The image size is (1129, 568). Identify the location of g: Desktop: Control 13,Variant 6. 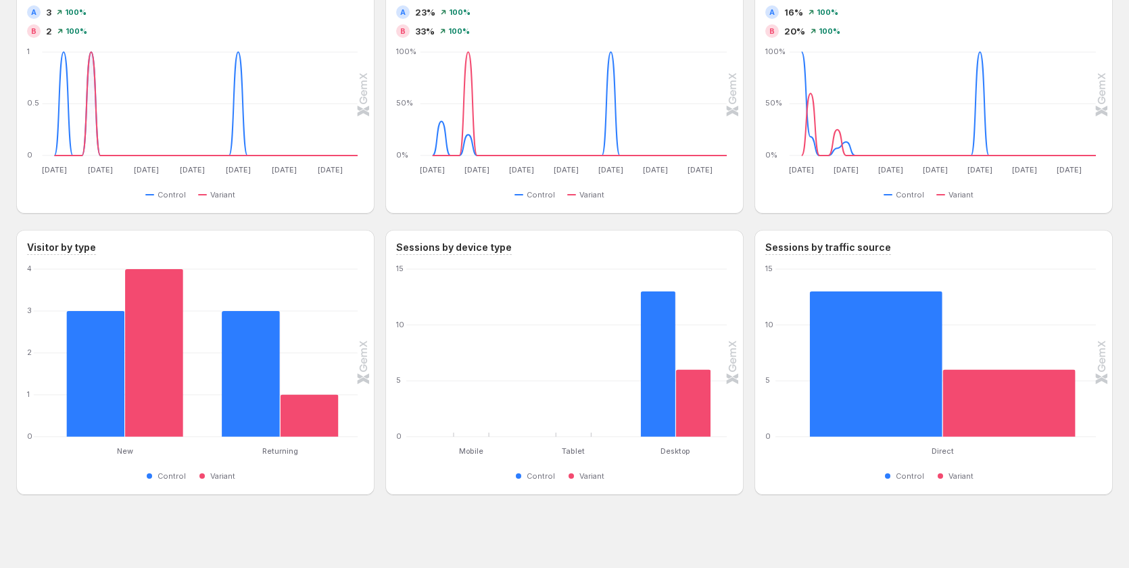
(675, 353).